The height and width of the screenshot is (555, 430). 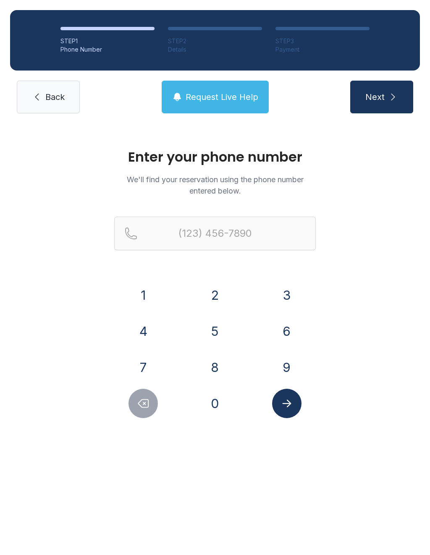 What do you see at coordinates (215, 403) in the screenshot?
I see `button: 0` at bounding box center [215, 403].